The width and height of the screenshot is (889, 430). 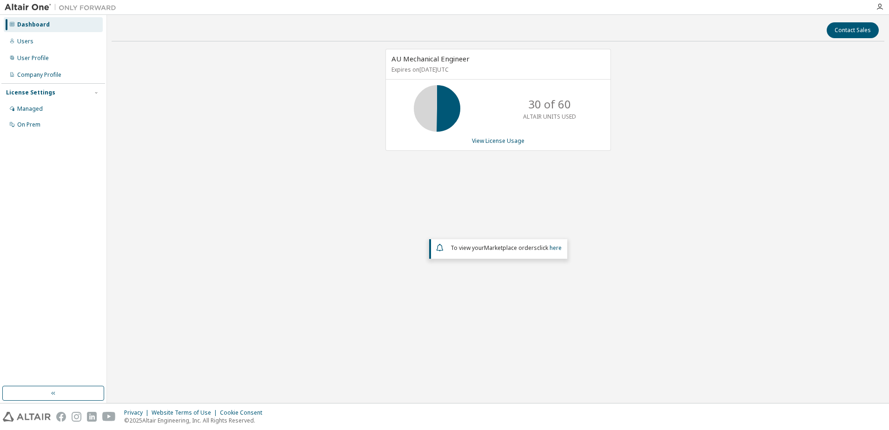 I want to click on div: License Settings, so click(x=31, y=93).